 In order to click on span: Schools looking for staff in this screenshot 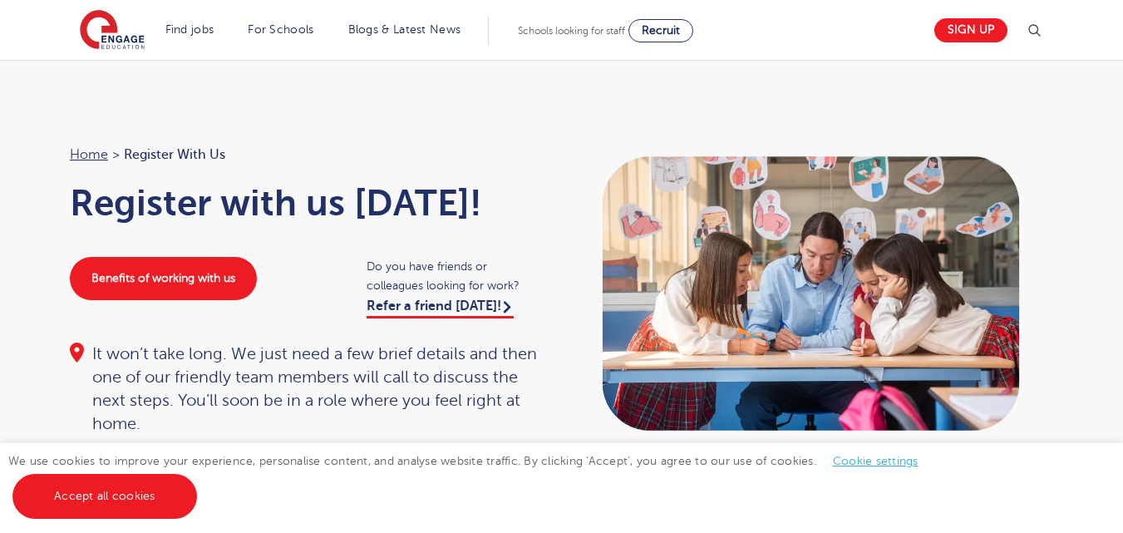, I will do `click(571, 31)`.